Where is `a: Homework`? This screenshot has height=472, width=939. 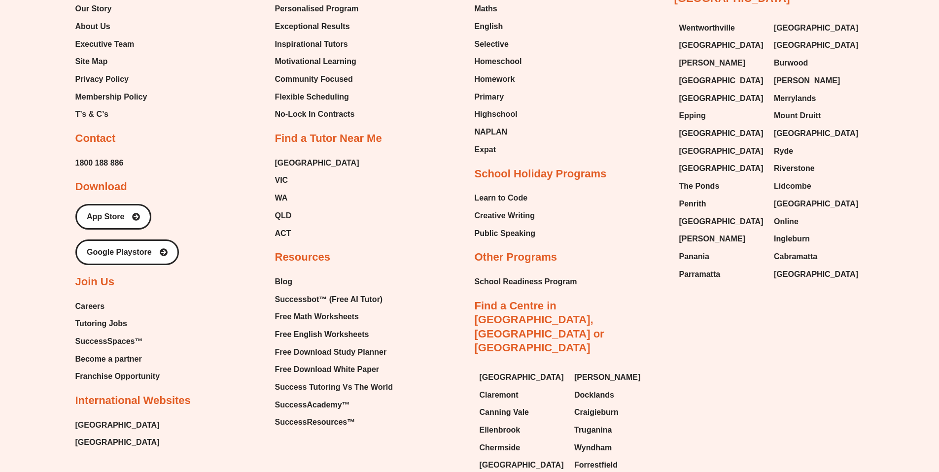 a: Homework is located at coordinates (498, 79).